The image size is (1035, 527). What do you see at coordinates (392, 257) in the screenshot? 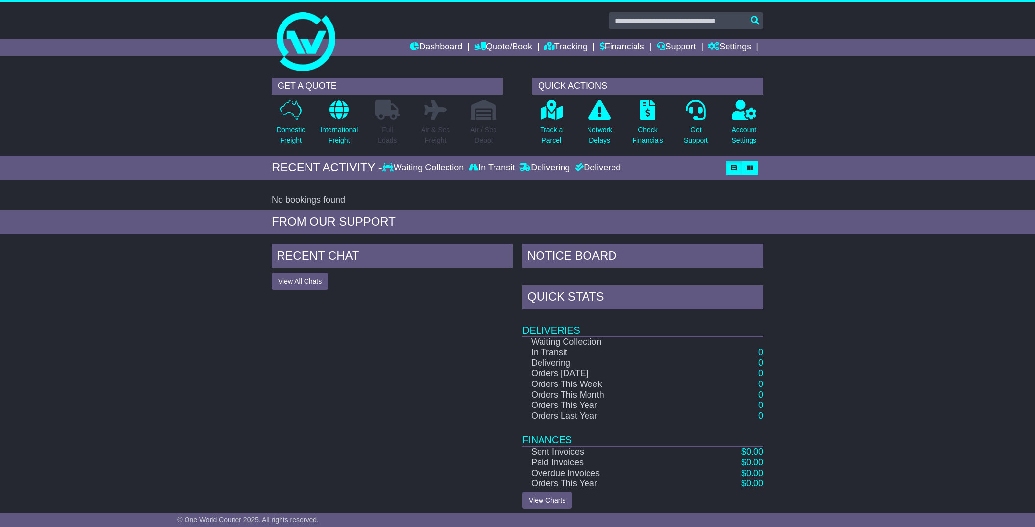
I see `div: RECENT CHAT` at bounding box center [392, 257].